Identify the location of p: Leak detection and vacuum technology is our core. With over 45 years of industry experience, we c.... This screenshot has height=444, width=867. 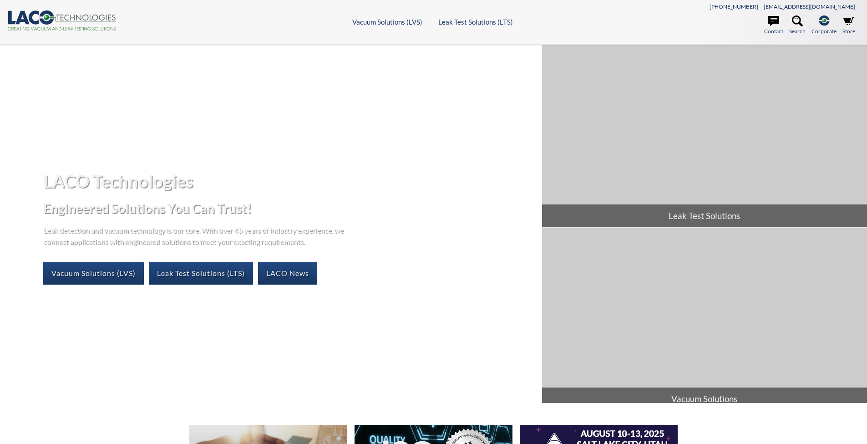
(196, 235).